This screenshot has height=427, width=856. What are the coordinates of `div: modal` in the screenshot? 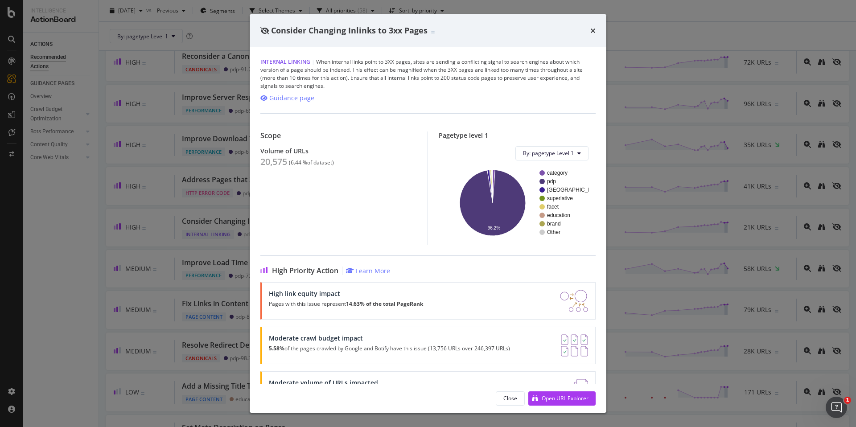 It's located at (428, 214).